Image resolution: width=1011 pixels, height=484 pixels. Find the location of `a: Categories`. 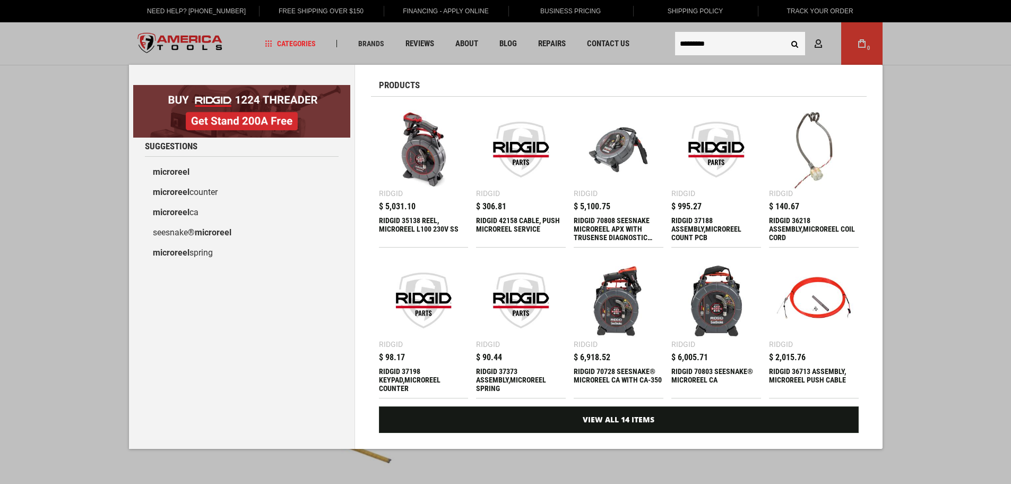

a: Categories is located at coordinates (290, 44).